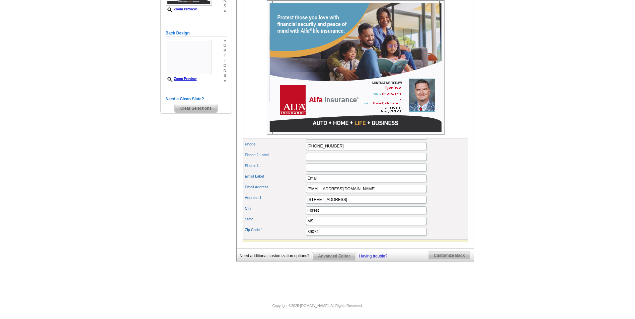 The width and height of the screenshot is (635, 319). Describe the element at coordinates (225, 61) in the screenshot. I see `span: i` at that location.